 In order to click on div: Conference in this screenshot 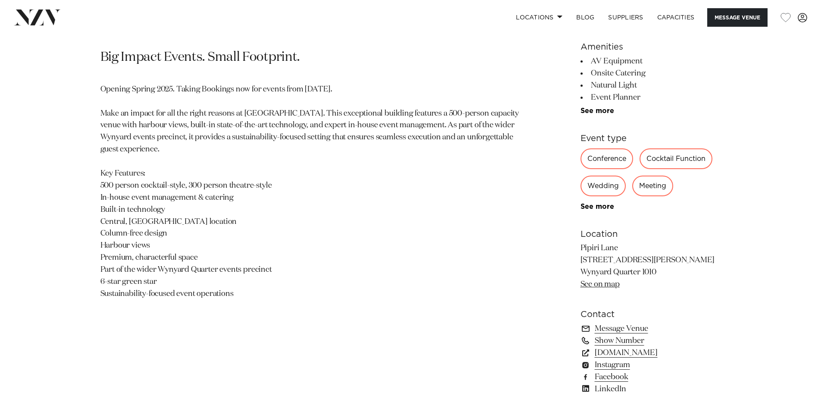, I will do `click(607, 159)`.